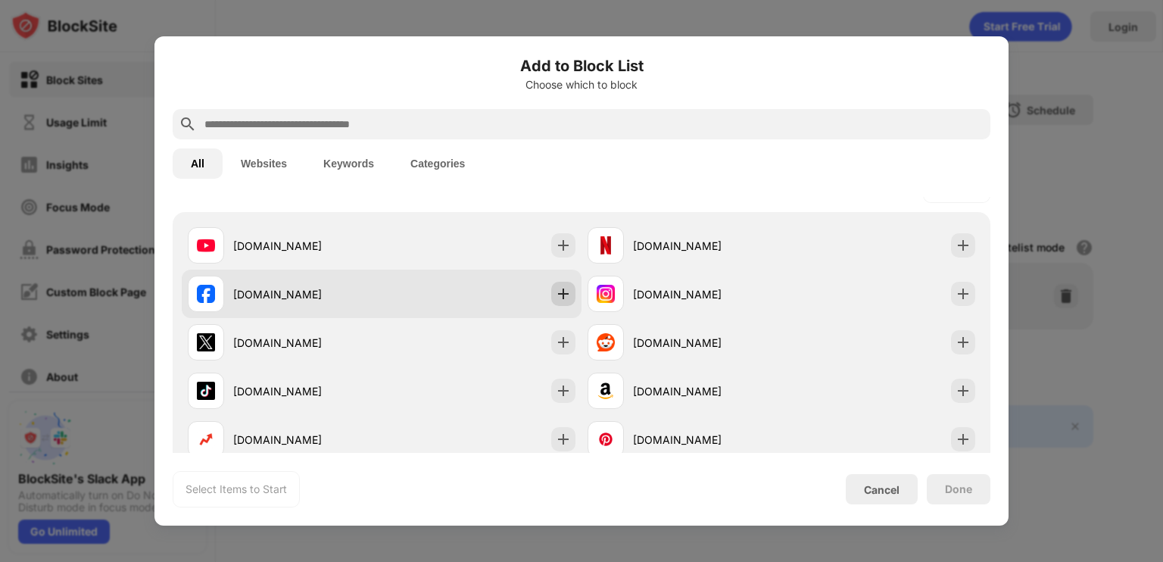  What do you see at coordinates (236, 489) in the screenshot?
I see `div: Select Items to Start` at bounding box center [236, 489].